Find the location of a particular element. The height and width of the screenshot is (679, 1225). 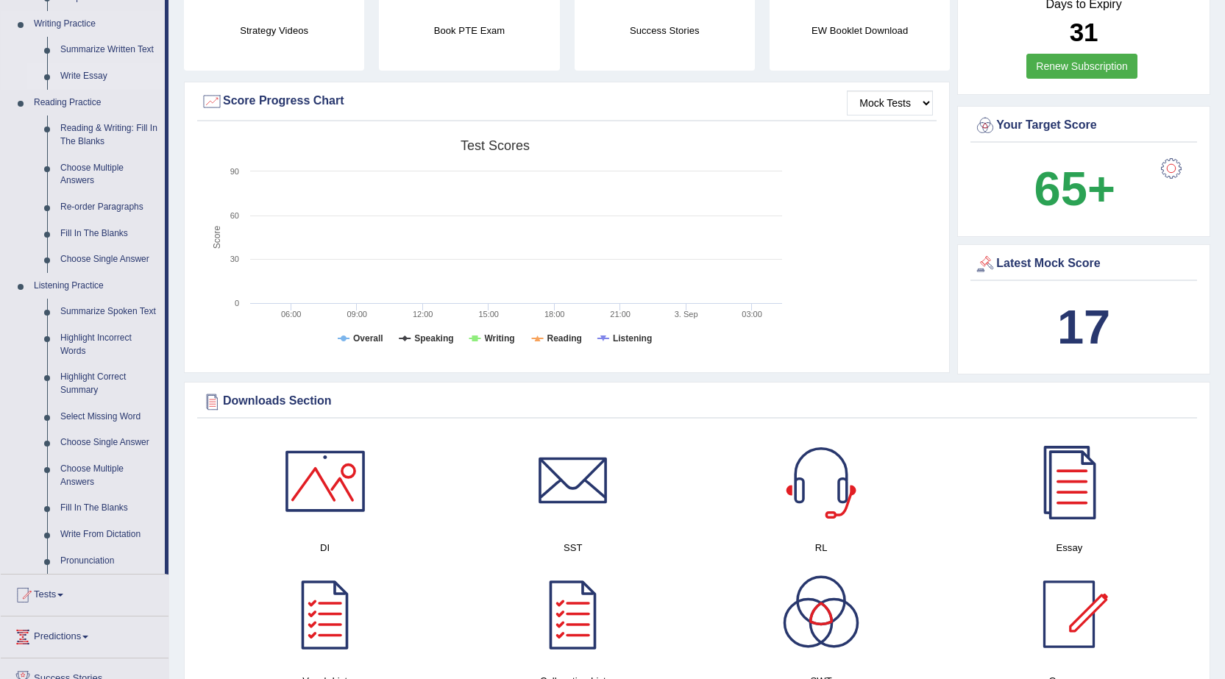

b: 65+ is located at coordinates (1075, 188).